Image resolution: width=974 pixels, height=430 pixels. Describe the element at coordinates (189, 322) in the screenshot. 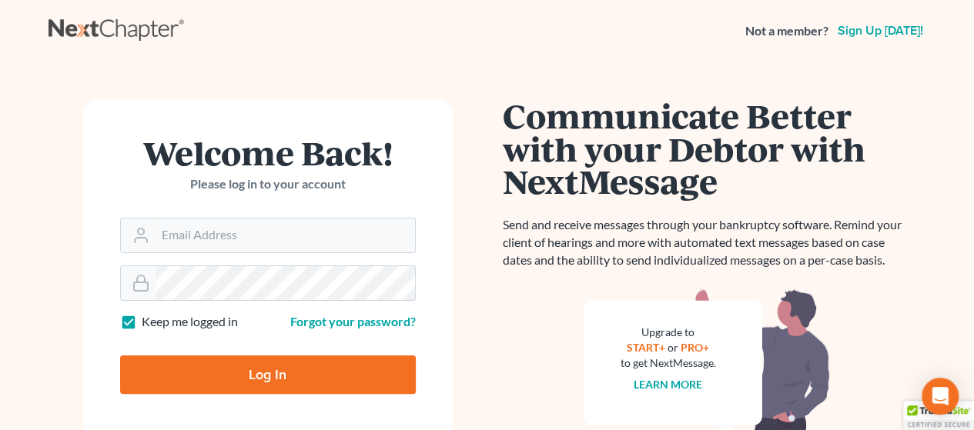

I see `label: Keep me logged in` at that location.